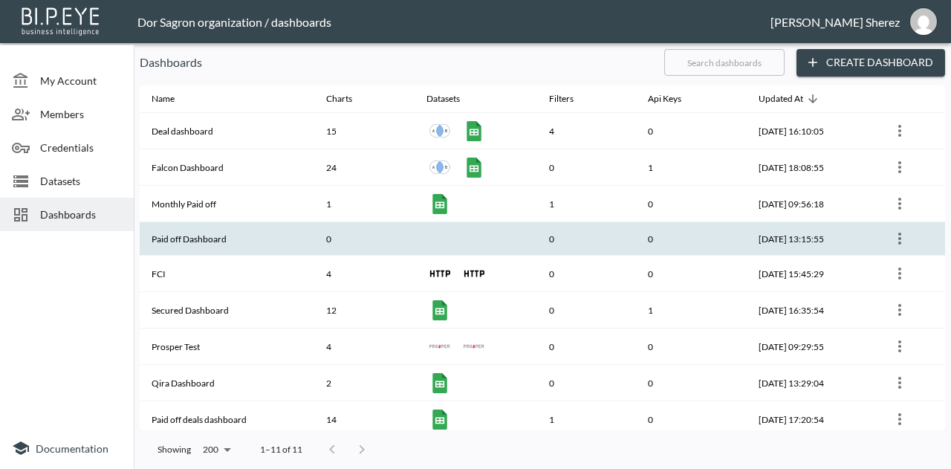 The width and height of the screenshot is (951, 469). What do you see at coordinates (674, 99) in the screenshot?
I see `span: Api Keys` at bounding box center [674, 99].